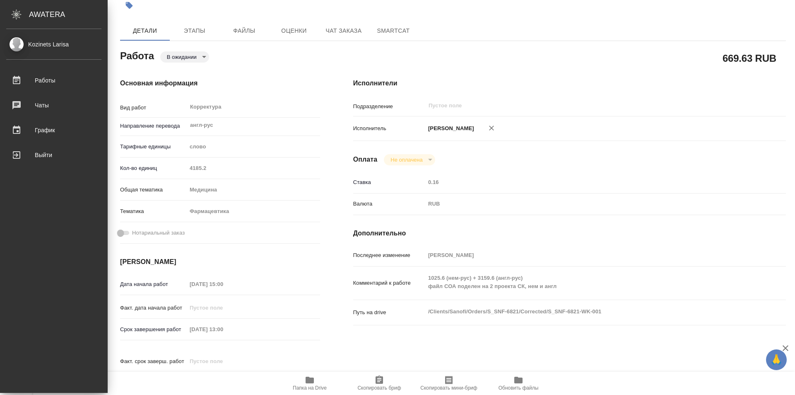 This screenshot has width=795, height=395. Describe the element at coordinates (54, 105) in the screenshot. I see `a: Чаты` at that location.